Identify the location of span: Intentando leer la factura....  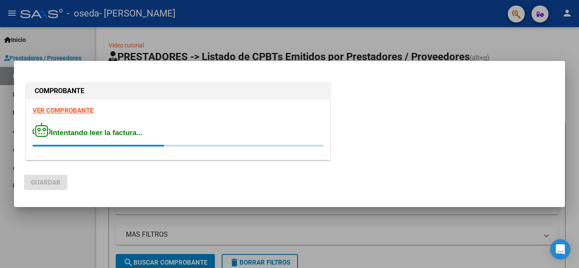
(87, 133).